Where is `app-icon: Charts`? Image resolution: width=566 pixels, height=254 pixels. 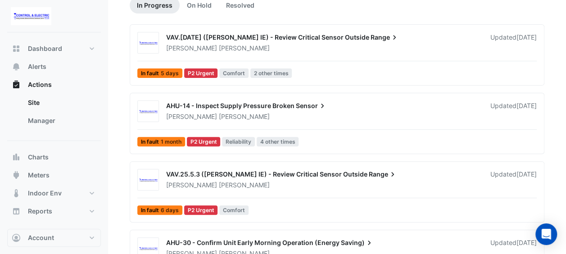
app-icon: Charts is located at coordinates (16, 157).